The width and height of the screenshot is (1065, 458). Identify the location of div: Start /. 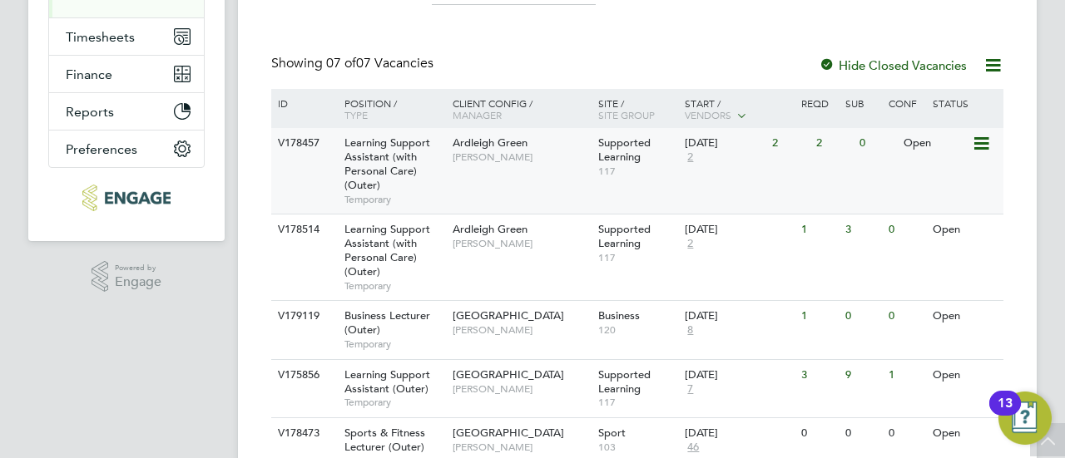
(739, 110).